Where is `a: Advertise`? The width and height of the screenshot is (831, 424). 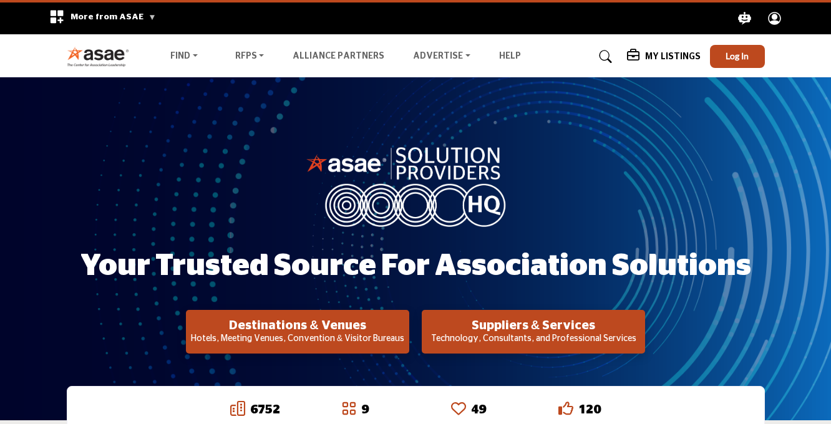 a: Advertise is located at coordinates (442, 57).